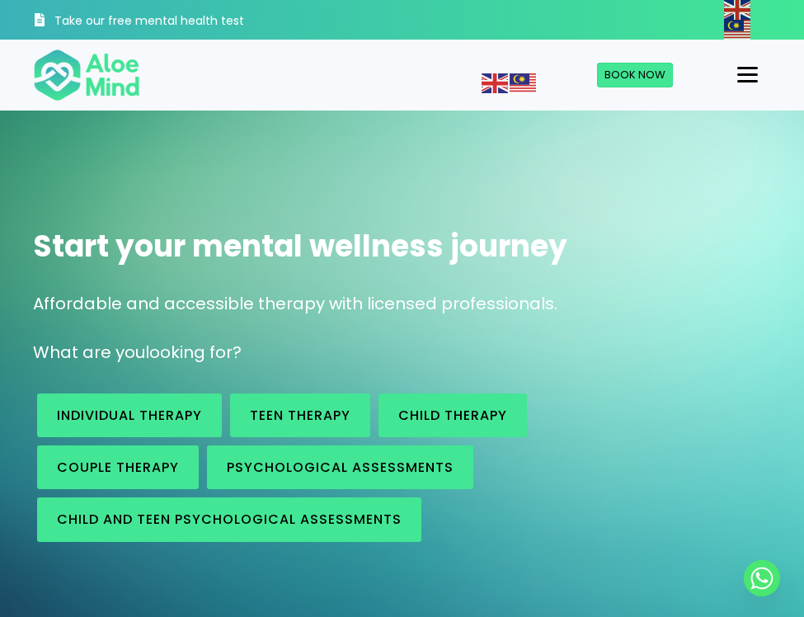 The height and width of the screenshot is (617, 804). I want to click on a: Take our free mental health test, so click(146, 21).